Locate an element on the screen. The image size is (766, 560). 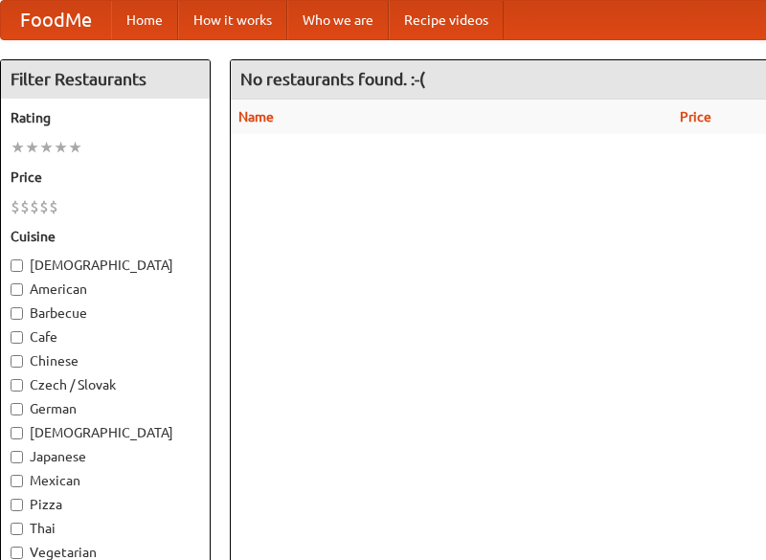
a: Recipe videos is located at coordinates (446, 20).